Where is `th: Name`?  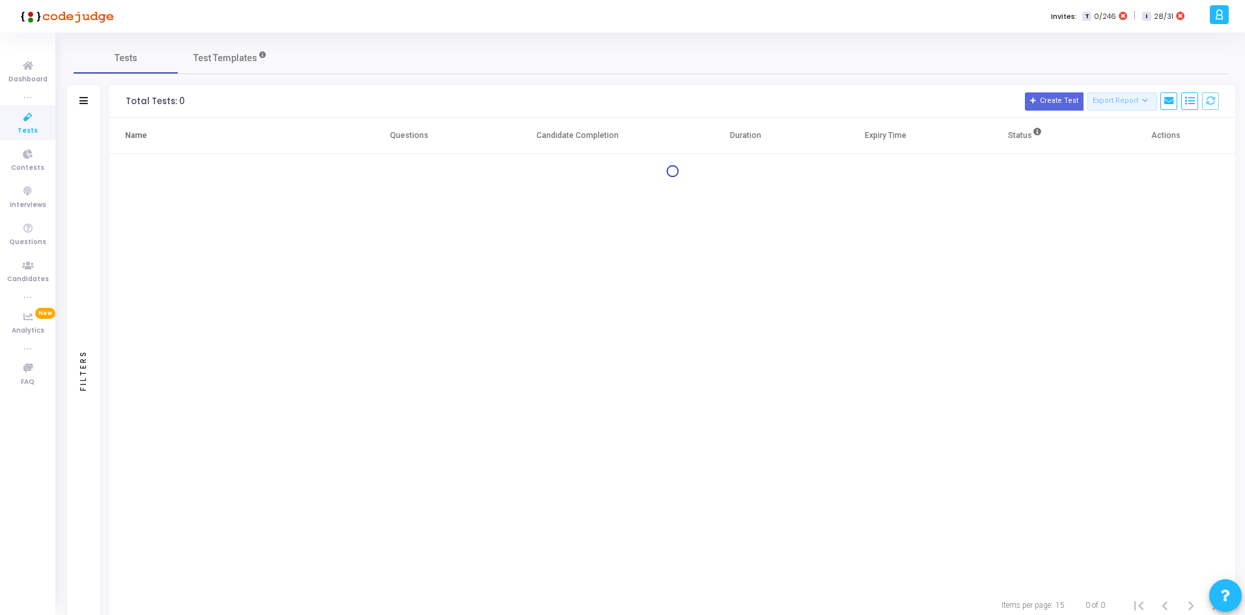
th: Name is located at coordinates (224, 136).